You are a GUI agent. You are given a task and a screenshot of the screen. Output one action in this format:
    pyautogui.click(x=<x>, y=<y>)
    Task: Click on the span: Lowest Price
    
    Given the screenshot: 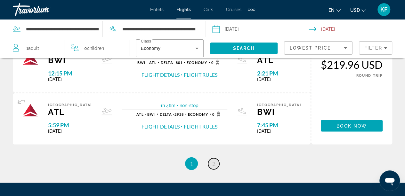 What is the action you would take?
    pyautogui.click(x=310, y=48)
    